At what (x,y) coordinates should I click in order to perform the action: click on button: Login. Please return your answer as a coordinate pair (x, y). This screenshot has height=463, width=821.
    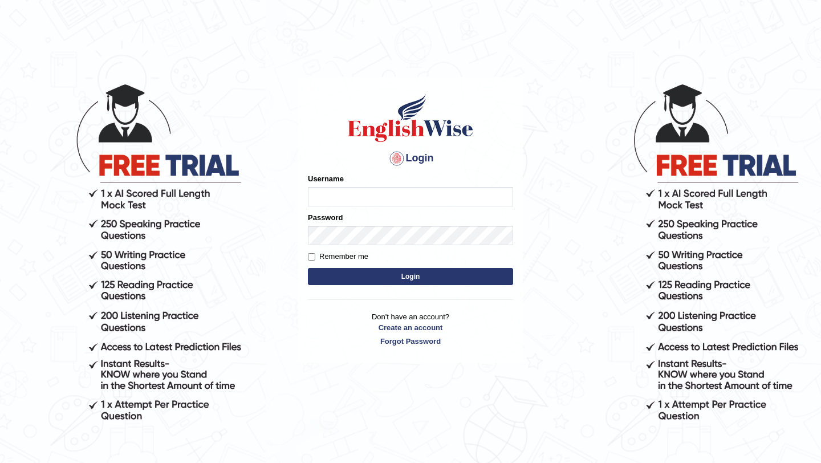
    Looking at the image, I should click on (411, 277).